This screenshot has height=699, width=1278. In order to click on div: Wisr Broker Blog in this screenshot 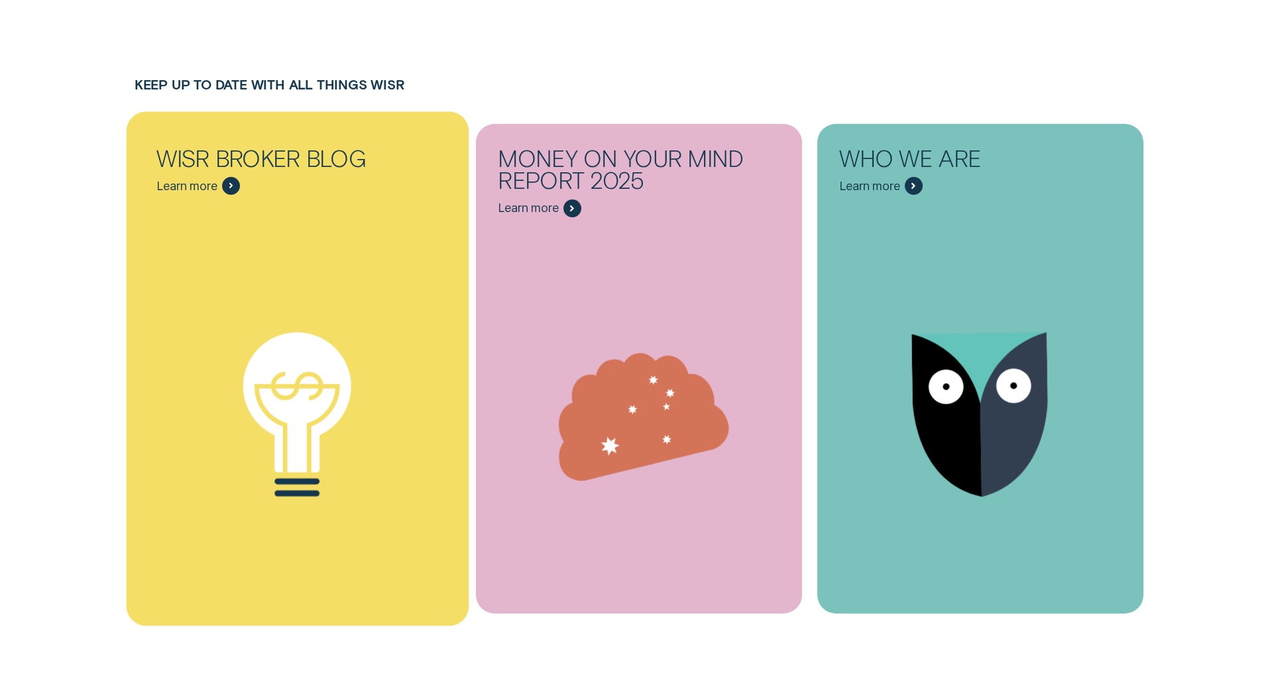, I will do `click(297, 157)`.